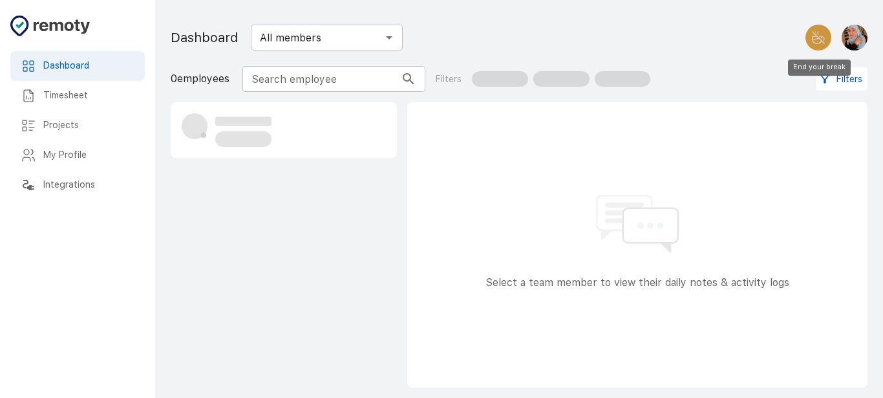 The image size is (883, 398). Describe the element at coordinates (449, 79) in the screenshot. I see `p: Filters` at that location.